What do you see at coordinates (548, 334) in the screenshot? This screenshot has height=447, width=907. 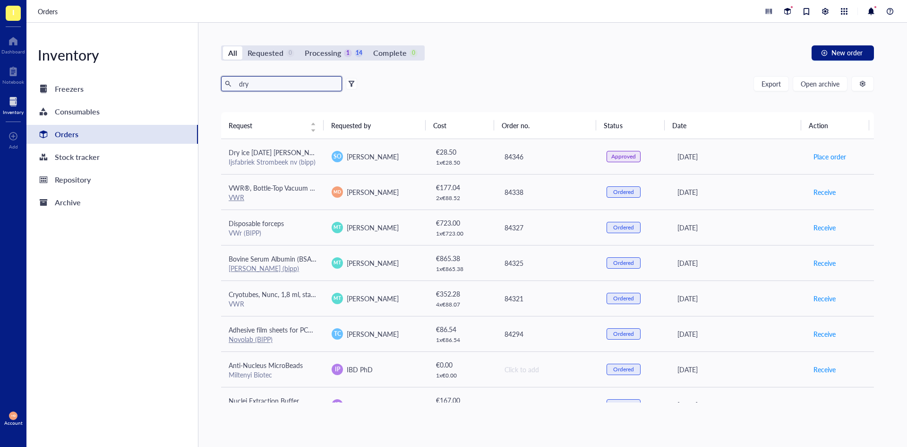 I see `div: 84294` at bounding box center [548, 334].